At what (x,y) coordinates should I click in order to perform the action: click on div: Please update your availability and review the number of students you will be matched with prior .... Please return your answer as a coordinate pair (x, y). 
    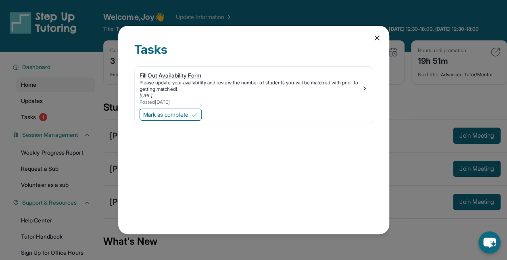
    Looking at the image, I should click on (250, 86).